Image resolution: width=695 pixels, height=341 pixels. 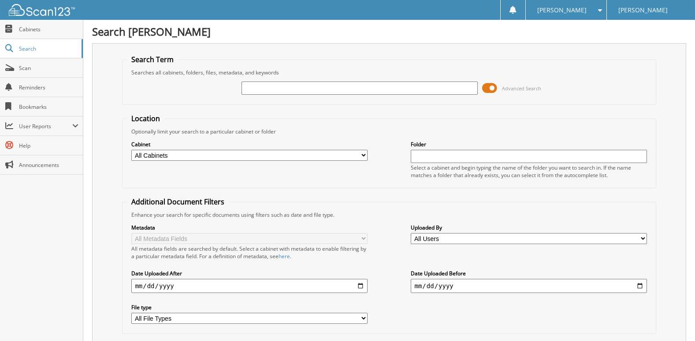 What do you see at coordinates (48, 107) in the screenshot?
I see `span: Bookmarks` at bounding box center [48, 107].